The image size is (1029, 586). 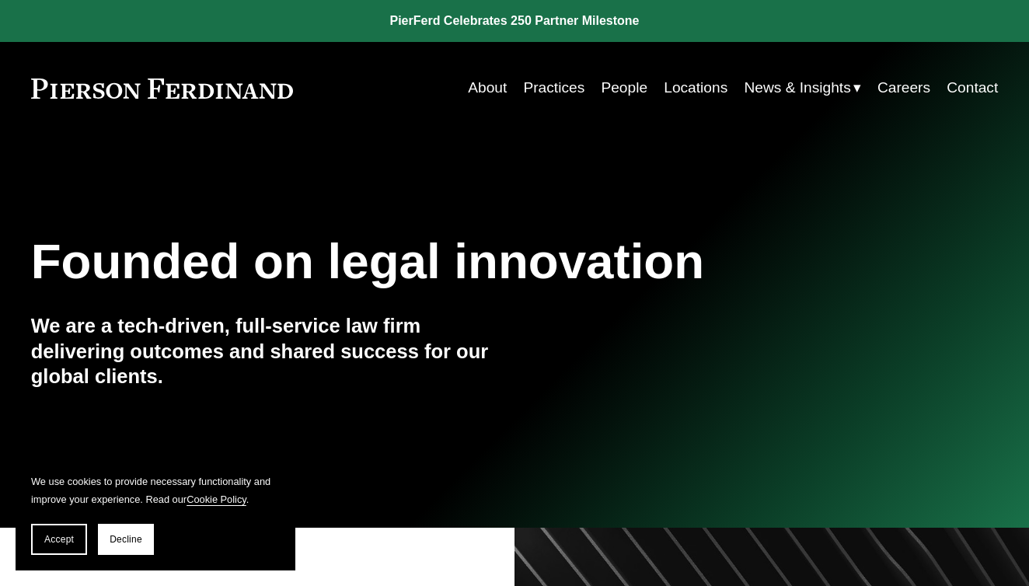 I want to click on h1: Founded on legal innovation, so click(x=434, y=261).